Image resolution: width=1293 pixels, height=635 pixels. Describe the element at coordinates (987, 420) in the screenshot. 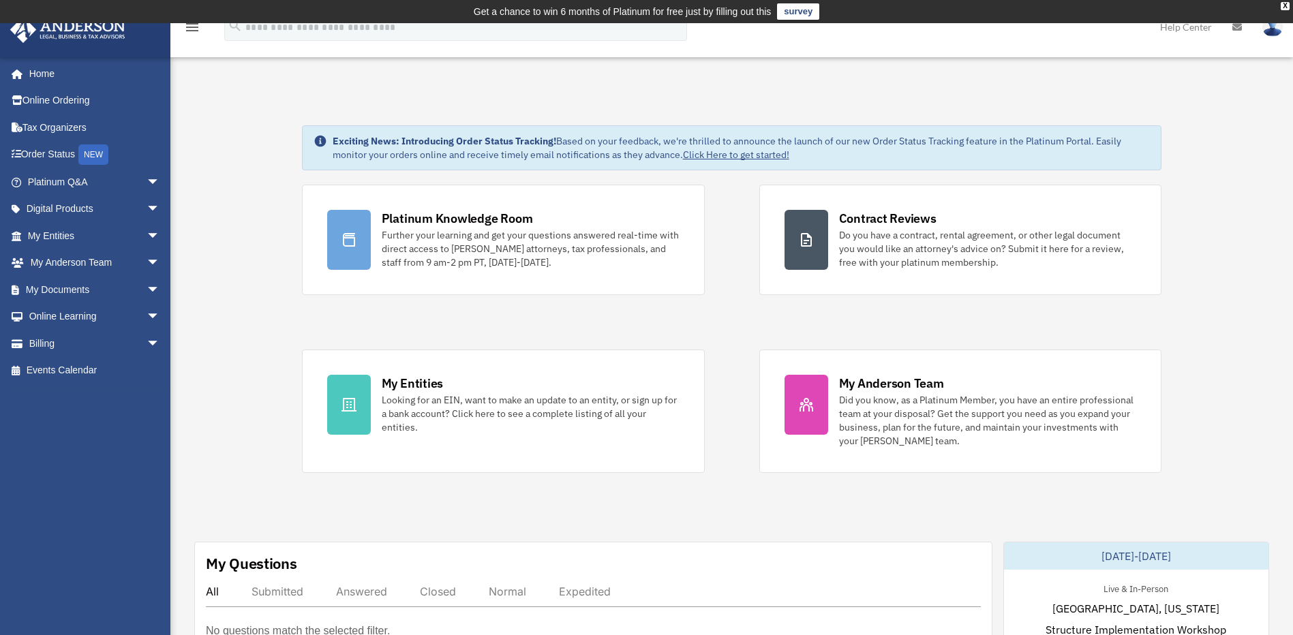

I see `div: Did you know, as a Platinum Member, you have an entire professional team at your disposal? Get th...` at that location.